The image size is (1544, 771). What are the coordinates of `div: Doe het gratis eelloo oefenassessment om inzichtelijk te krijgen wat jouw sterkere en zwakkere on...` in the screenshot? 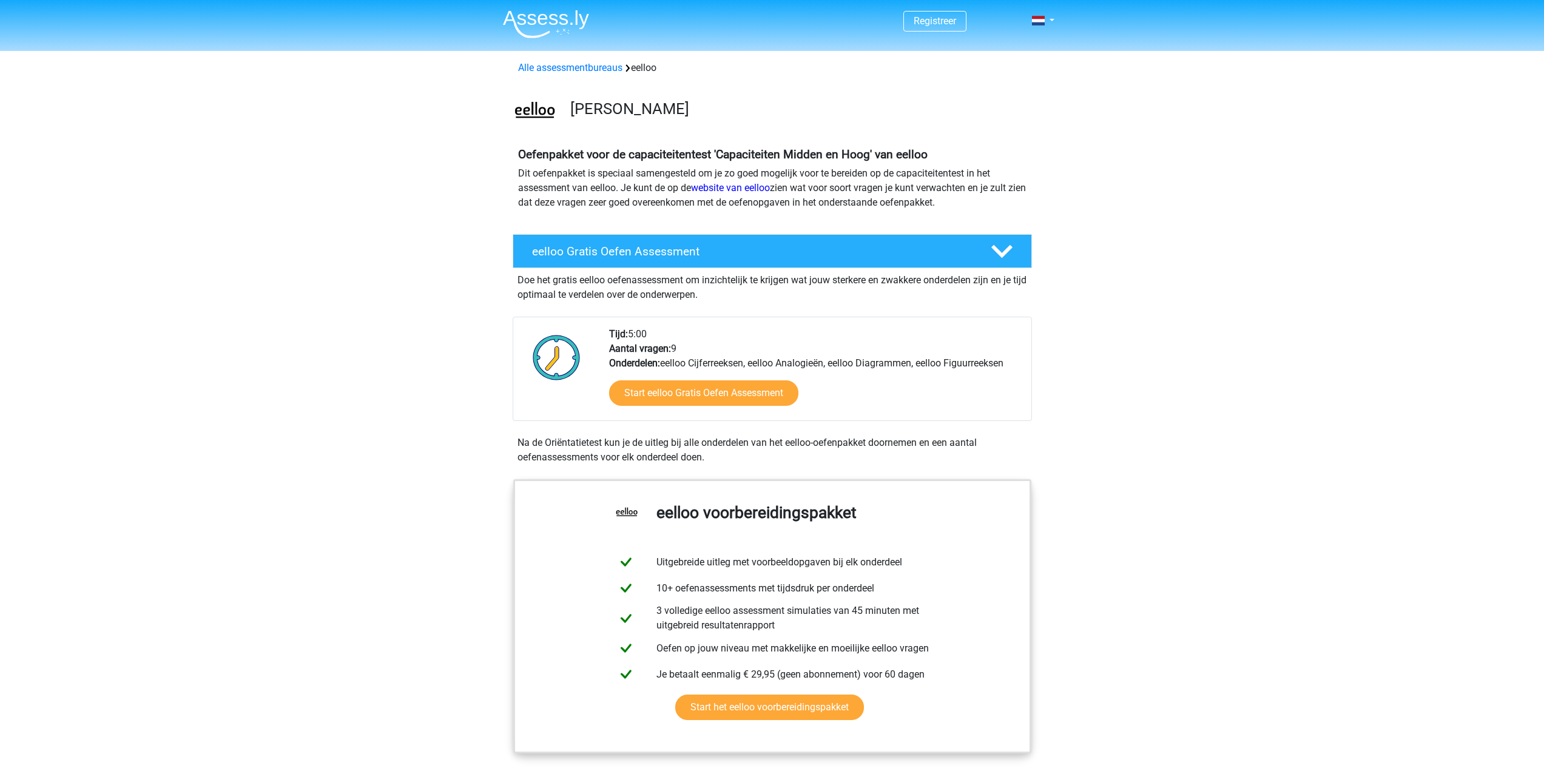 It's located at (772, 285).